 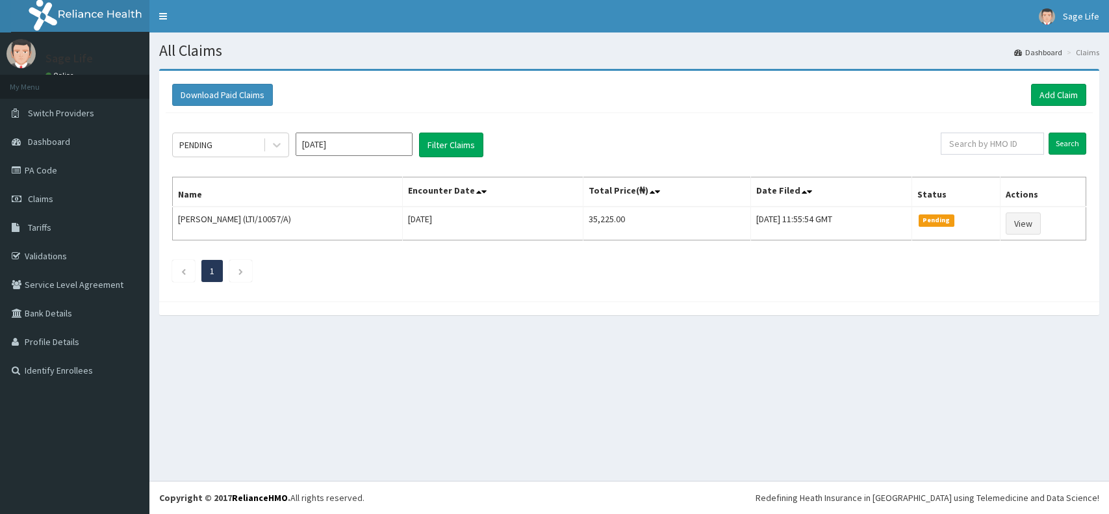 I want to click on h1: All Claims, so click(x=629, y=51).